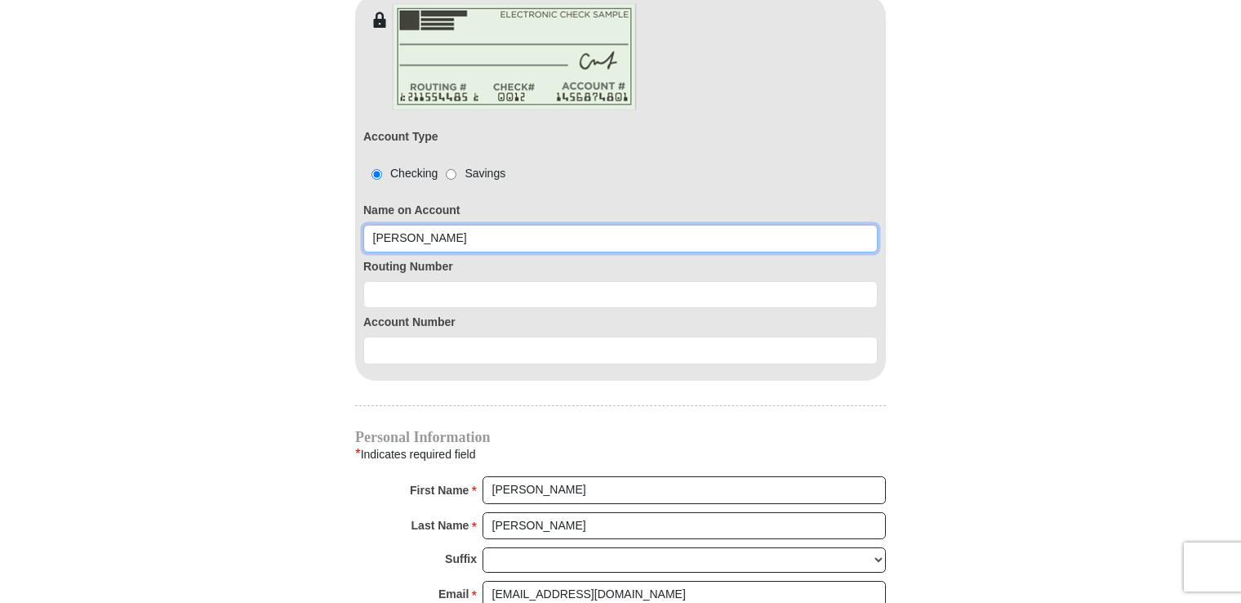 Image resolution: width=1241 pixels, height=603 pixels. What do you see at coordinates (621, 266) in the screenshot?
I see `label: Routing Number` at bounding box center [621, 266].